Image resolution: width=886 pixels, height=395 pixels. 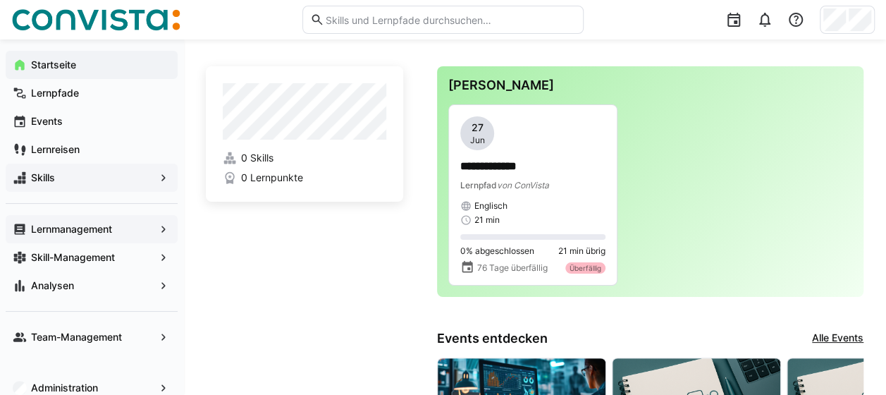 I want to click on span: 76 Tage überfällig, so click(x=512, y=268).